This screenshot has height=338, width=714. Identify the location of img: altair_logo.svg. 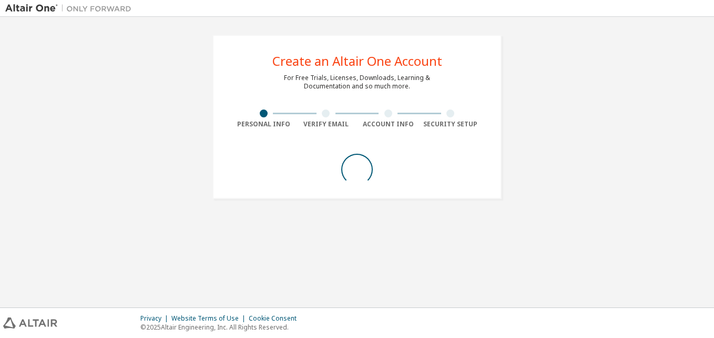
(30, 322).